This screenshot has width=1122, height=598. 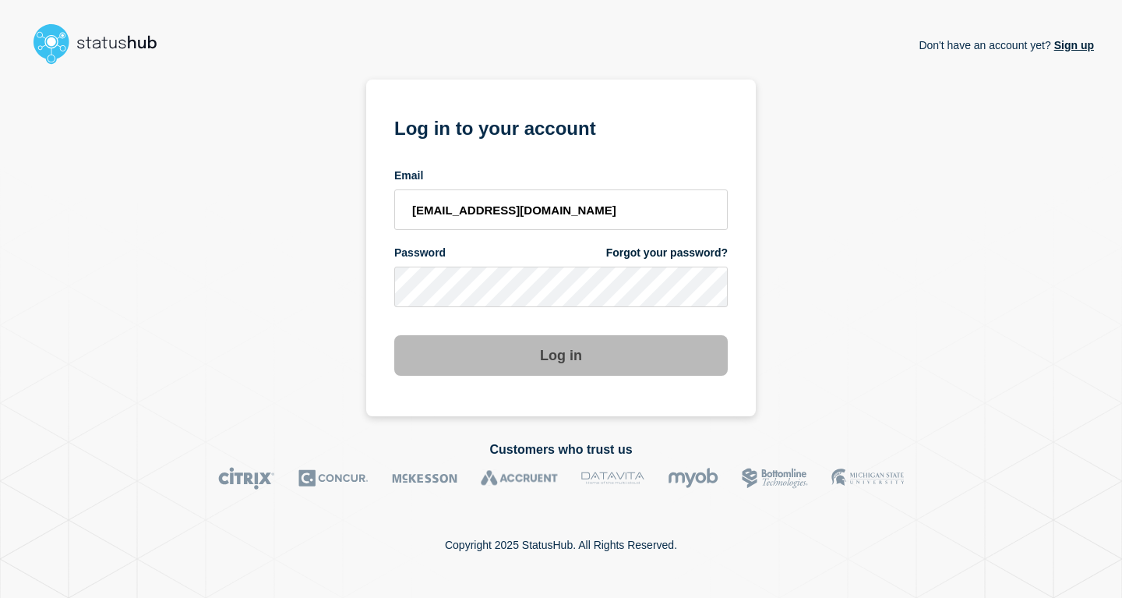 I want to click on h2: Customers who trust us, so click(x=561, y=450).